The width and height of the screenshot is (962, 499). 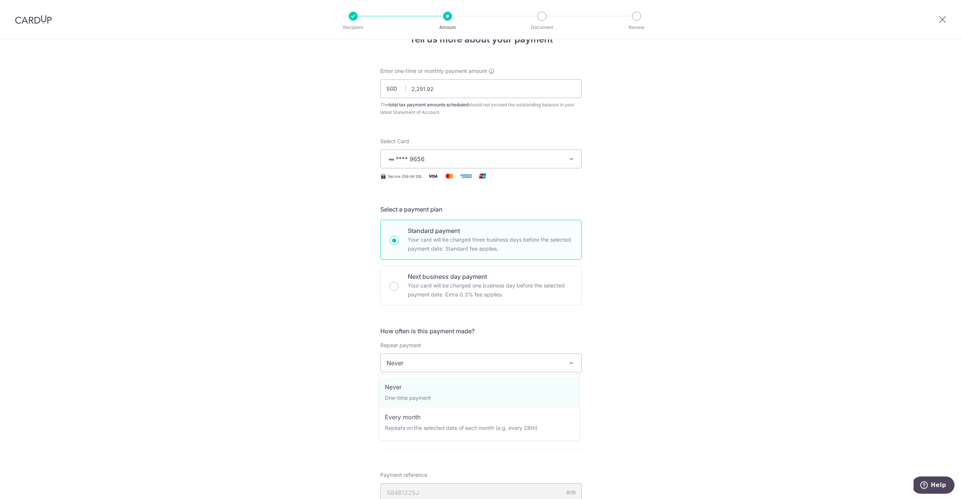 What do you see at coordinates (428, 104) in the screenshot?
I see `b: total tax payment amounts scheduled` at bounding box center [428, 104].